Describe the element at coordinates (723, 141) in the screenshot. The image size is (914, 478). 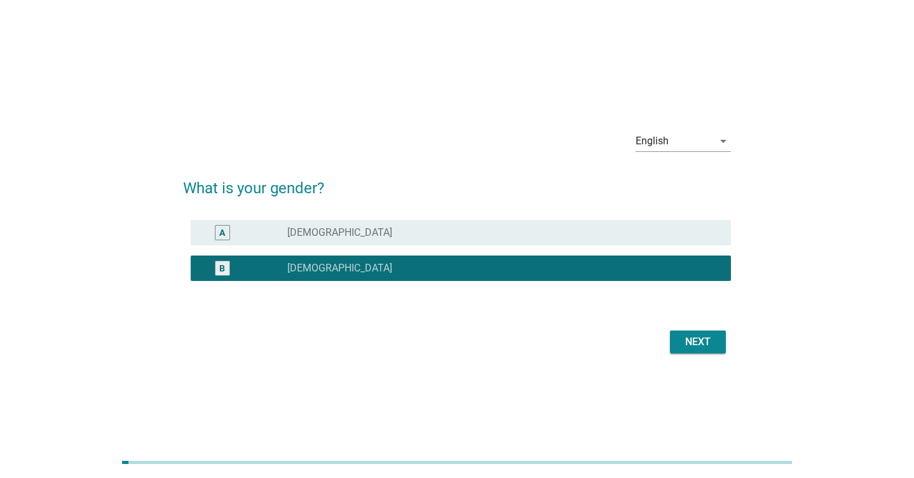
I see `i: arrow_drop_down` at that location.